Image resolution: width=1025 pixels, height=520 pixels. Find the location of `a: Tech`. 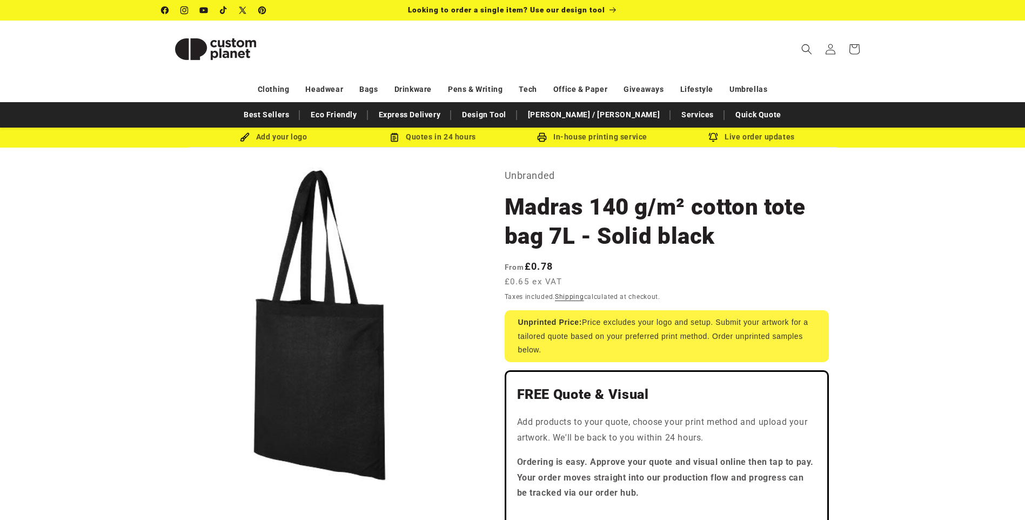

a: Tech is located at coordinates (527, 89).